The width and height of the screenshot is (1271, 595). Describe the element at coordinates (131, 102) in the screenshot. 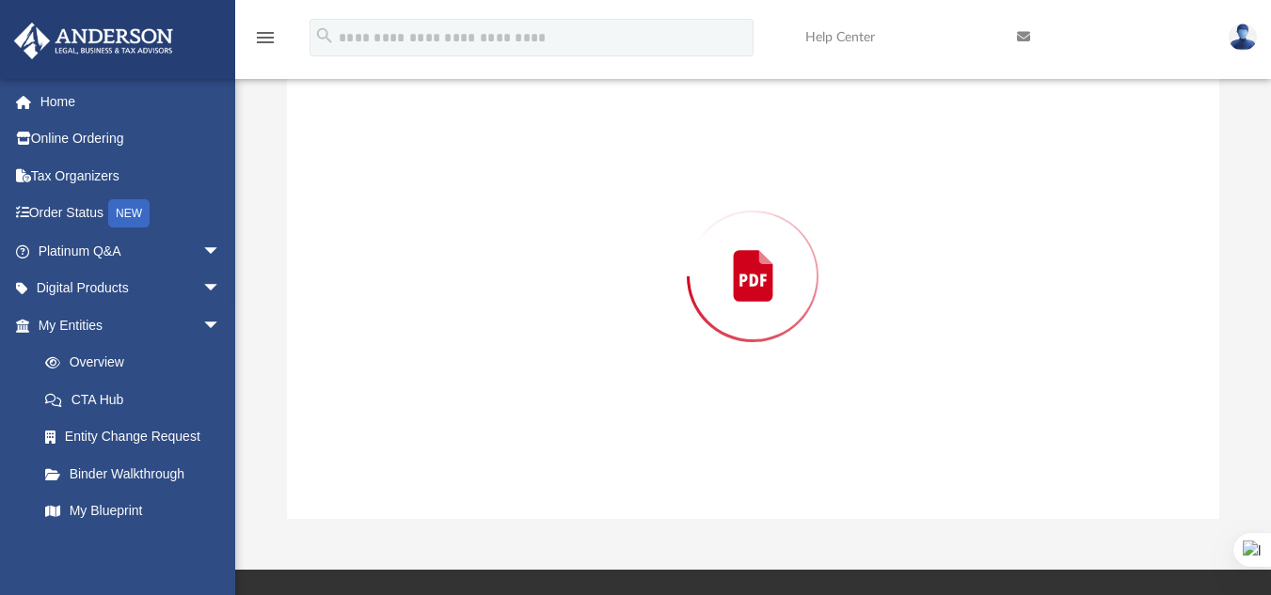

I see `a: Home` at that location.